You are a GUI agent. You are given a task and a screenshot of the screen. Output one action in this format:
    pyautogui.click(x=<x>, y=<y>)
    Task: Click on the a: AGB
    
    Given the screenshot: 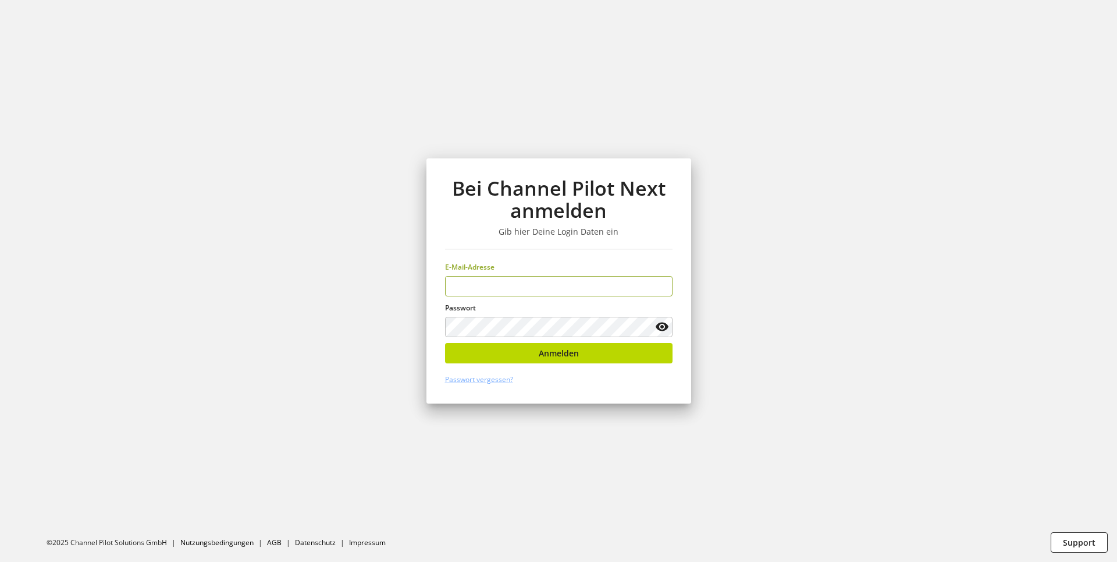 What is the action you would take?
    pyautogui.click(x=274, y=542)
    